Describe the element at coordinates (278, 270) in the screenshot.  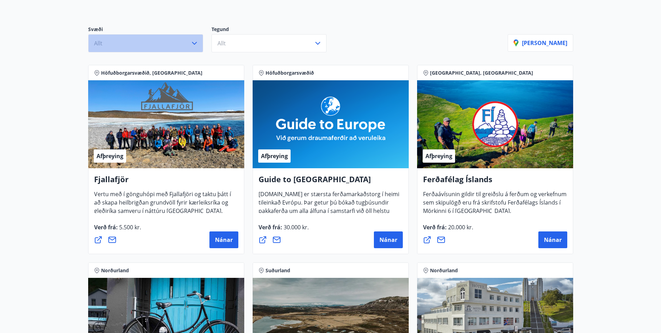
I see `span: Suðurland` at that location.